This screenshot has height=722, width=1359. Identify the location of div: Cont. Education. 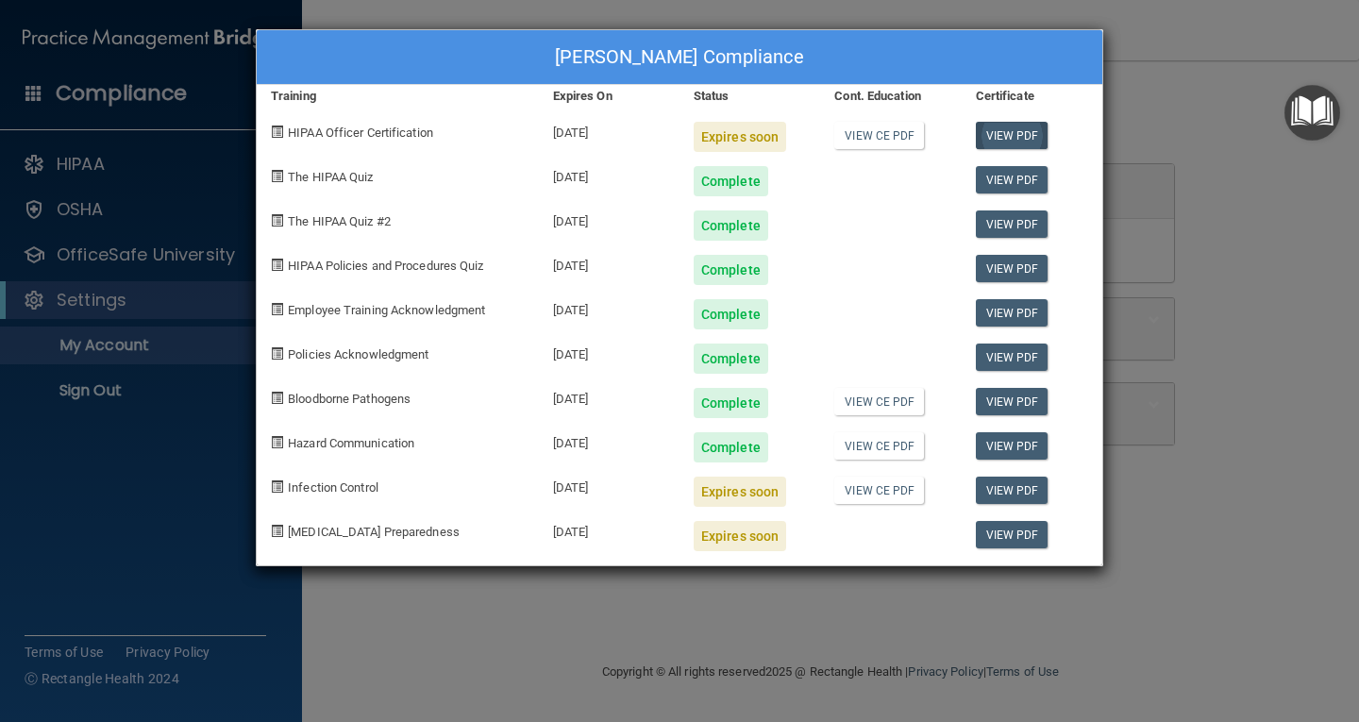
(890, 96).